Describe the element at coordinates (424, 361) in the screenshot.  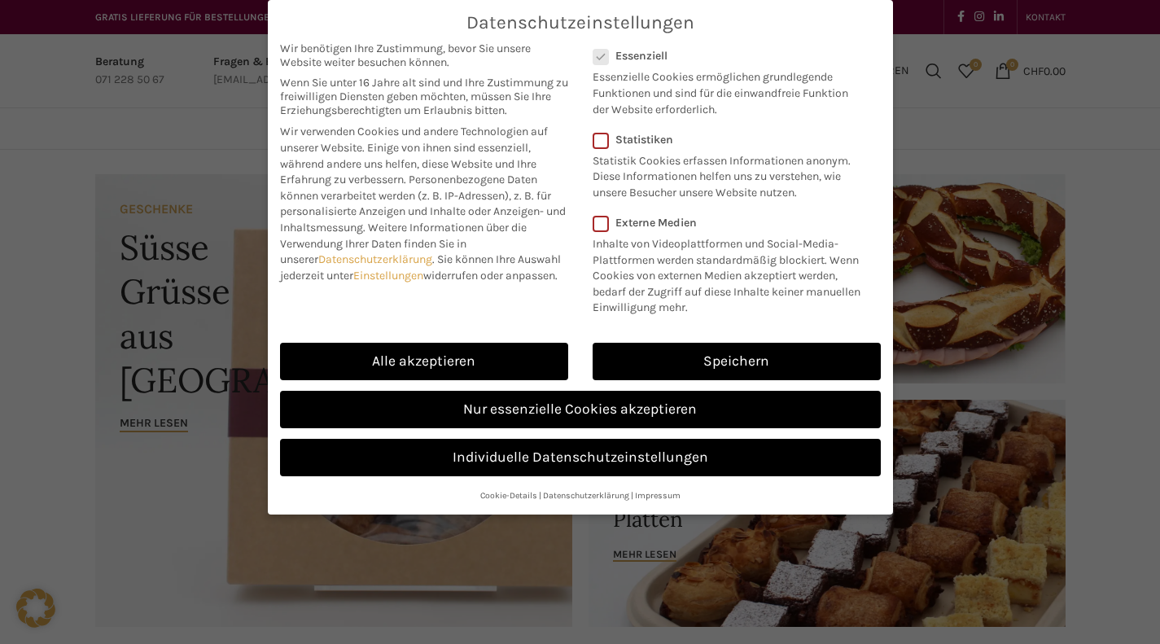
I see `a: Alle akzeptieren` at that location.